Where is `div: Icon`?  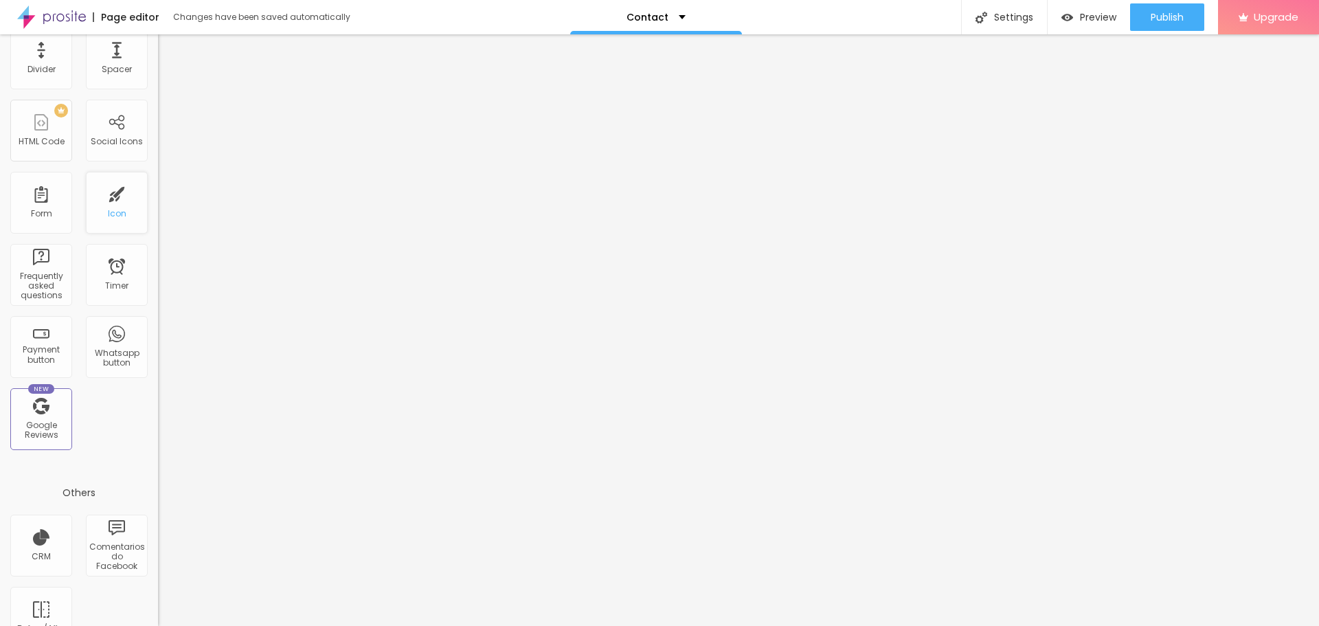
div: Icon is located at coordinates (117, 214).